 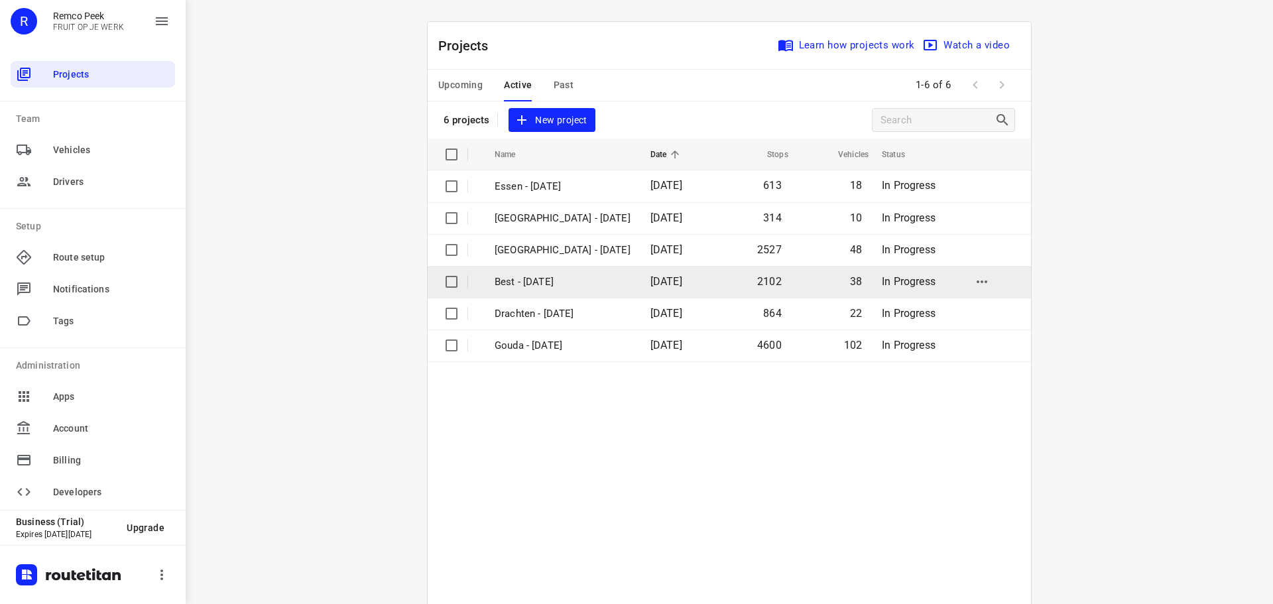 What do you see at coordinates (856, 281) in the screenshot?
I see `span: 38` at bounding box center [856, 281].